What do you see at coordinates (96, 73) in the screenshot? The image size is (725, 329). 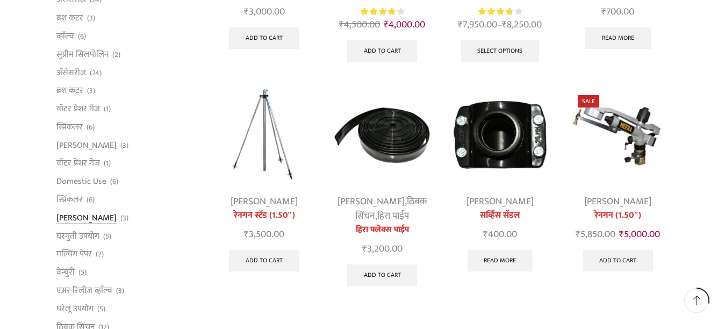 I see `span: (24)` at bounding box center [96, 73].